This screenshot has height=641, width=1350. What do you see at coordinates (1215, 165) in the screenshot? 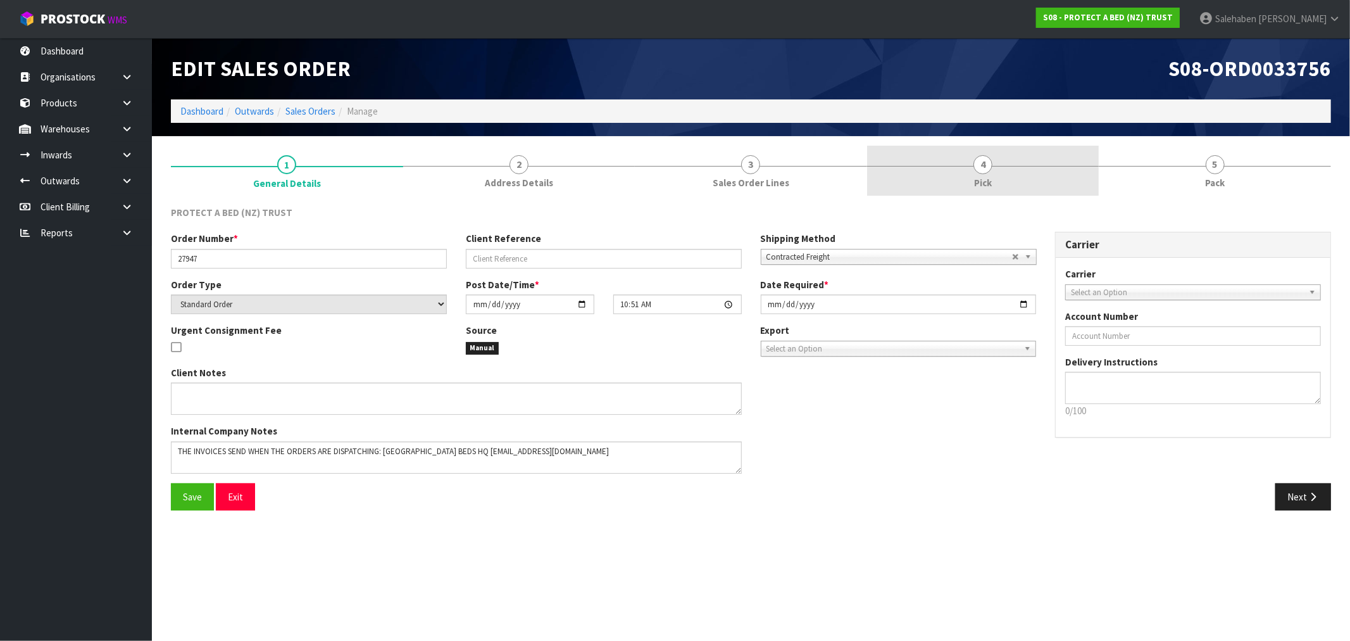
I see `span: 5` at bounding box center [1215, 165].